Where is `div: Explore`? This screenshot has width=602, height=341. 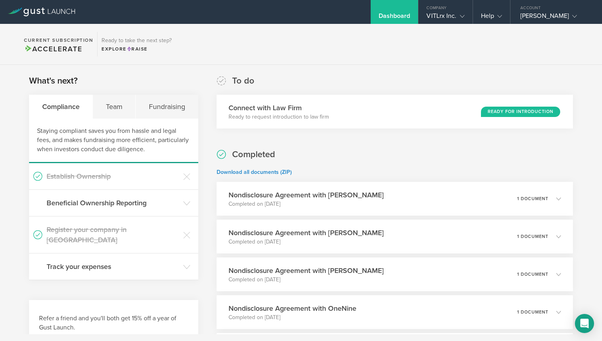 div: Explore is located at coordinates (137, 49).